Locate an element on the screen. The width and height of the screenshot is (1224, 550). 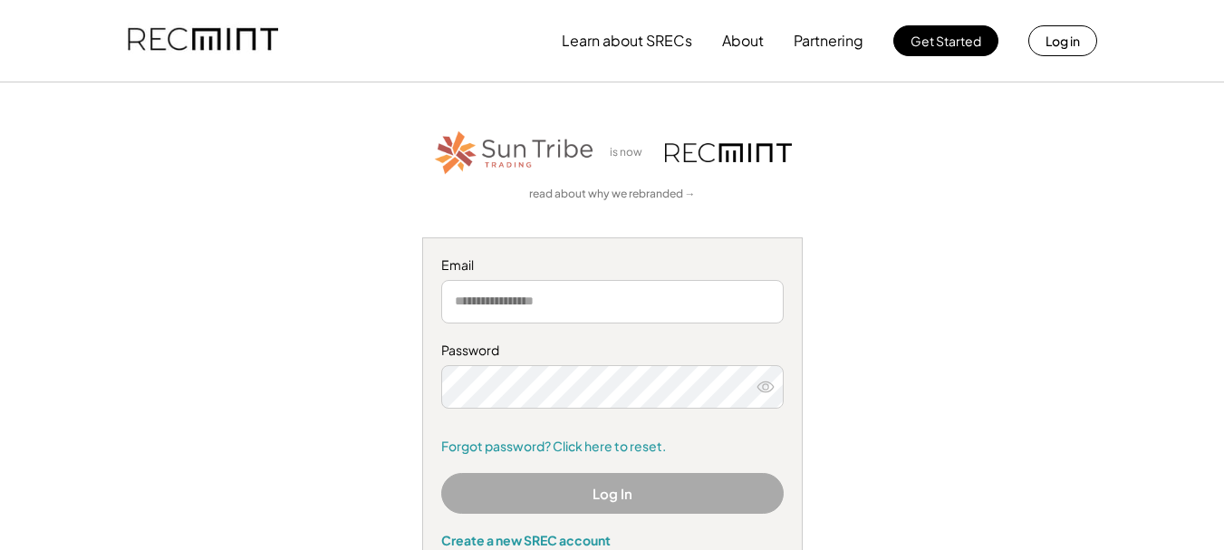
div: is now is located at coordinates (630, 152).